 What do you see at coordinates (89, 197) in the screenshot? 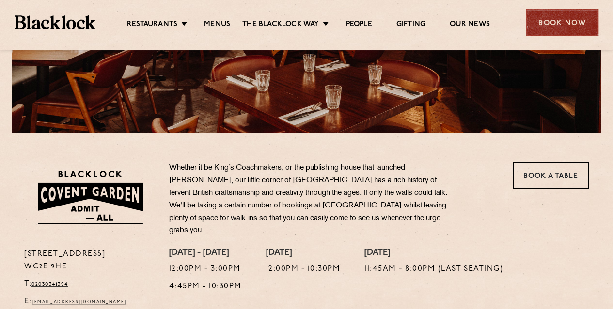
I see `img: BLA_1470_CoventGarden_Website_Solid.svg` at bounding box center [89, 197].